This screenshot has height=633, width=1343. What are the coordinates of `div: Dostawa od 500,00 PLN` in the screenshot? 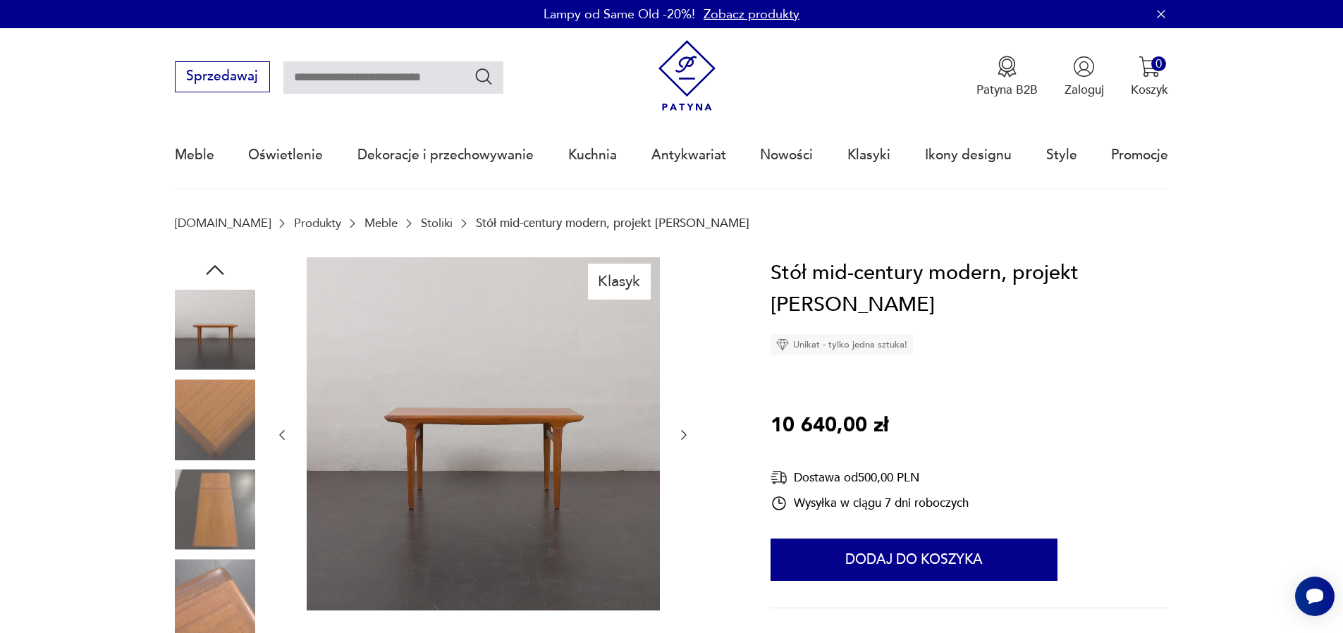 It's located at (869, 477).